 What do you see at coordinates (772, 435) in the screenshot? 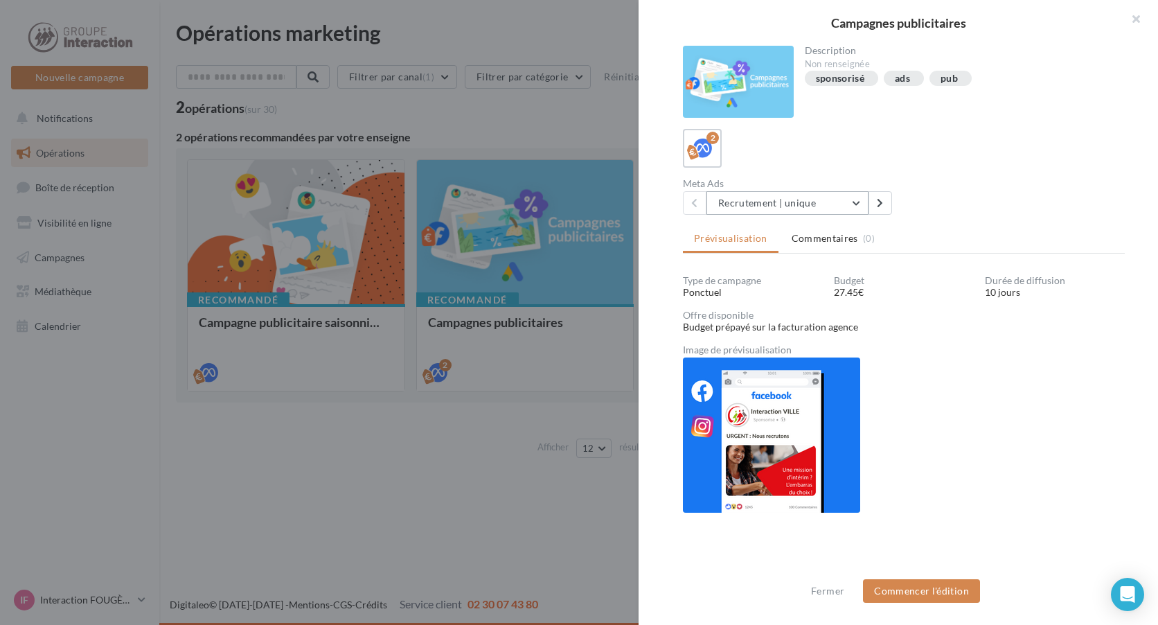
I see `img: 008b87f00d921ddecfa28f1c35eec23d.png` at bounding box center [772, 435].